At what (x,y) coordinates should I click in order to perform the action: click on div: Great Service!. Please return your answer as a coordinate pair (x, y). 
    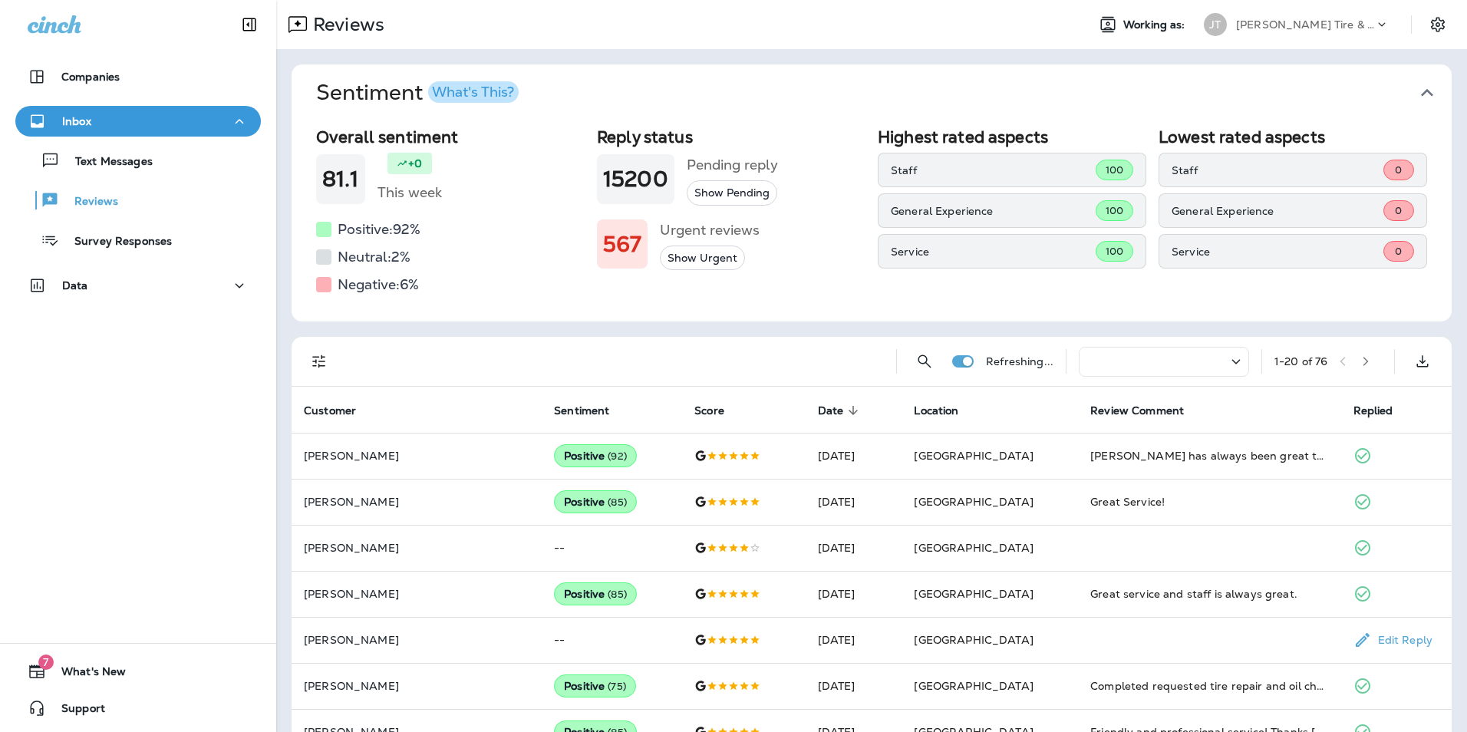
    Looking at the image, I should click on (1209, 502).